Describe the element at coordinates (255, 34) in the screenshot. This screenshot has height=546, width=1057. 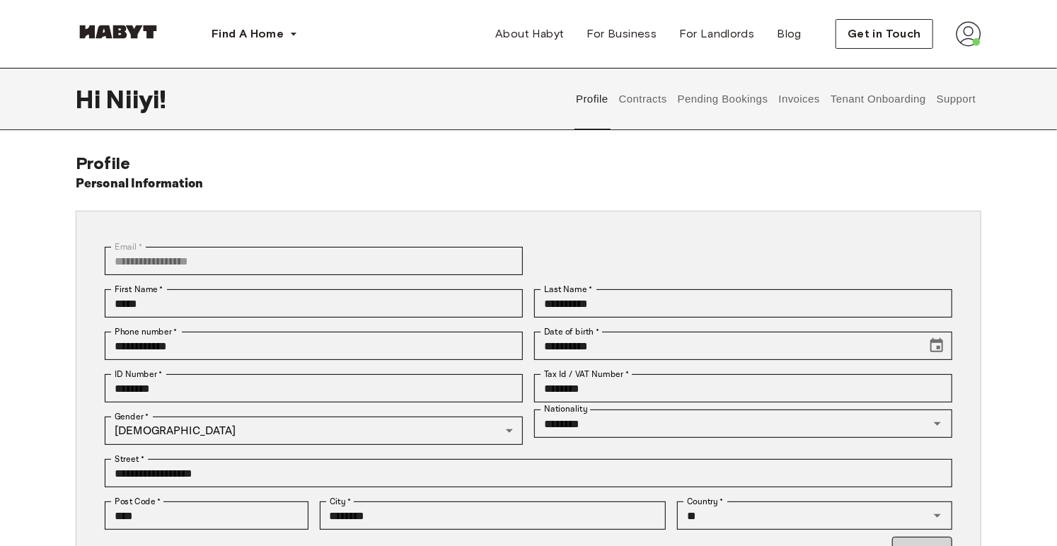
I see `button: Find A Home` at that location.